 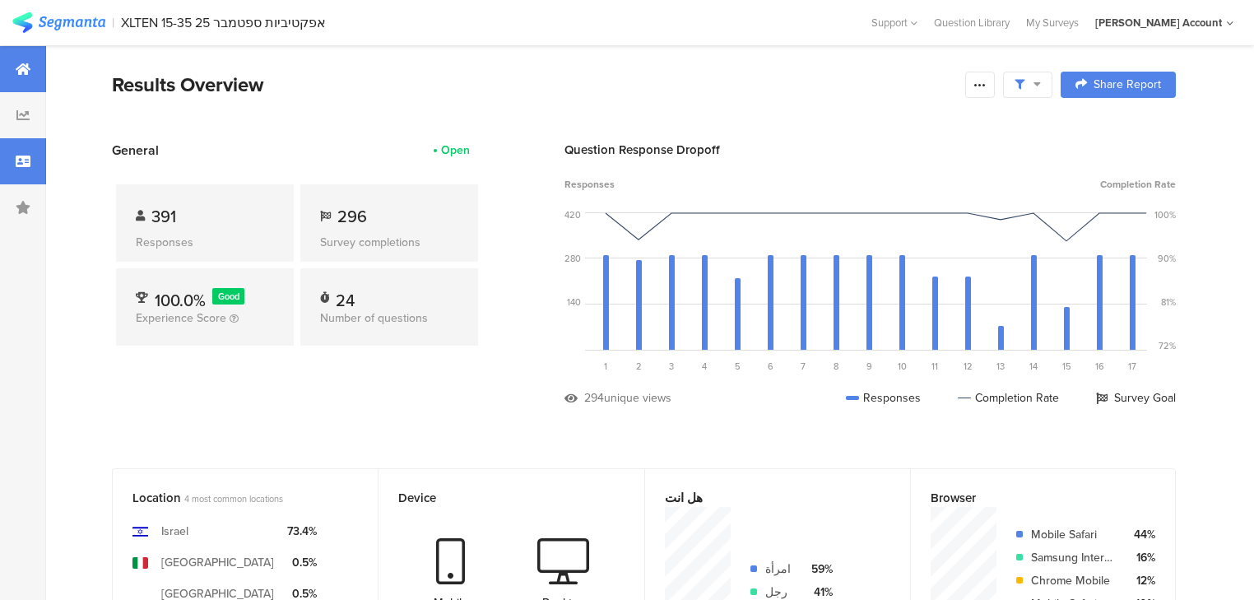 What do you see at coordinates (1141, 580) in the screenshot?
I see `div: 12%` at bounding box center [1141, 580].